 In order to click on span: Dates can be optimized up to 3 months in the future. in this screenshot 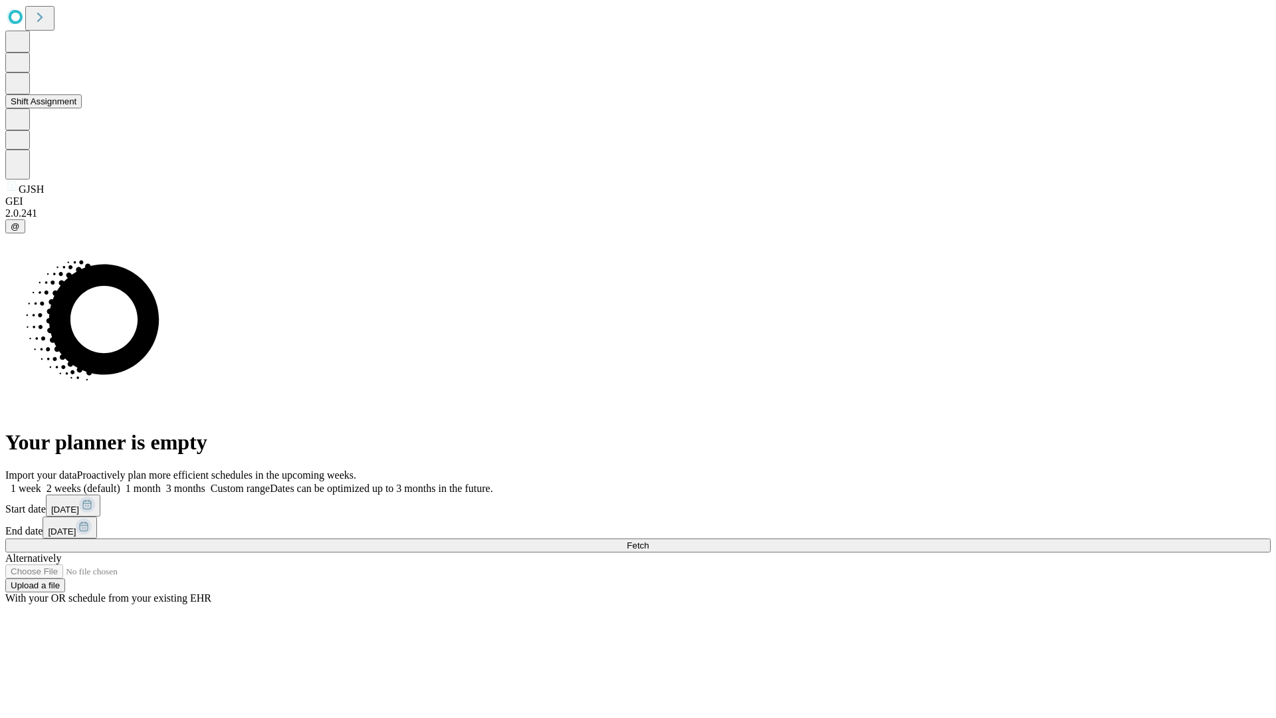, I will do `click(381, 488)`.